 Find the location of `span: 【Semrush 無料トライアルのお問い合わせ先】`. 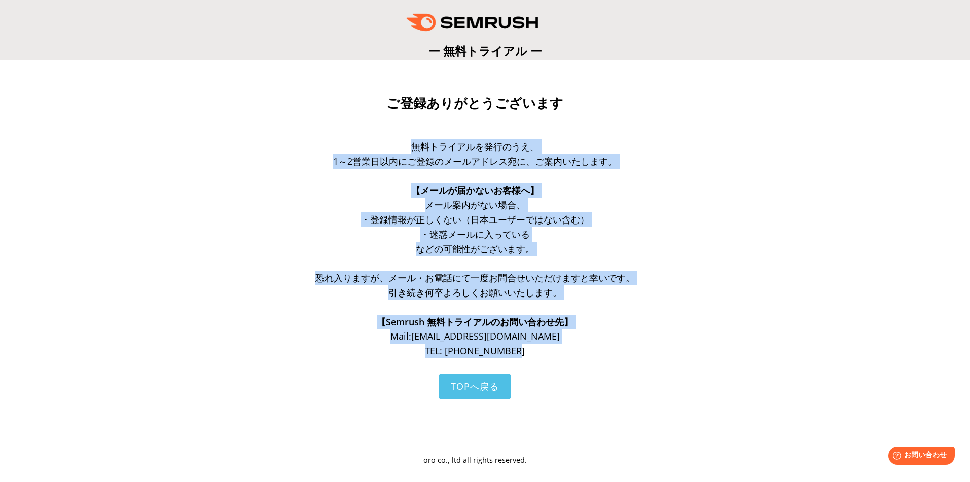

span: 【Semrush 無料トライアルのお問い合わせ先】 is located at coordinates (475, 322).